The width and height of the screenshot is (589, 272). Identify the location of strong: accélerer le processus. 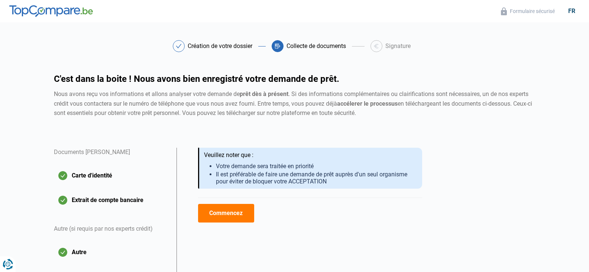
(367, 103).